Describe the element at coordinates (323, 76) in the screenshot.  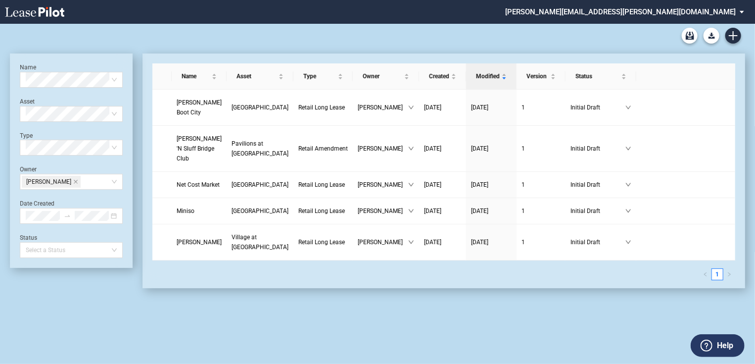
I see `th: Type` at that location.